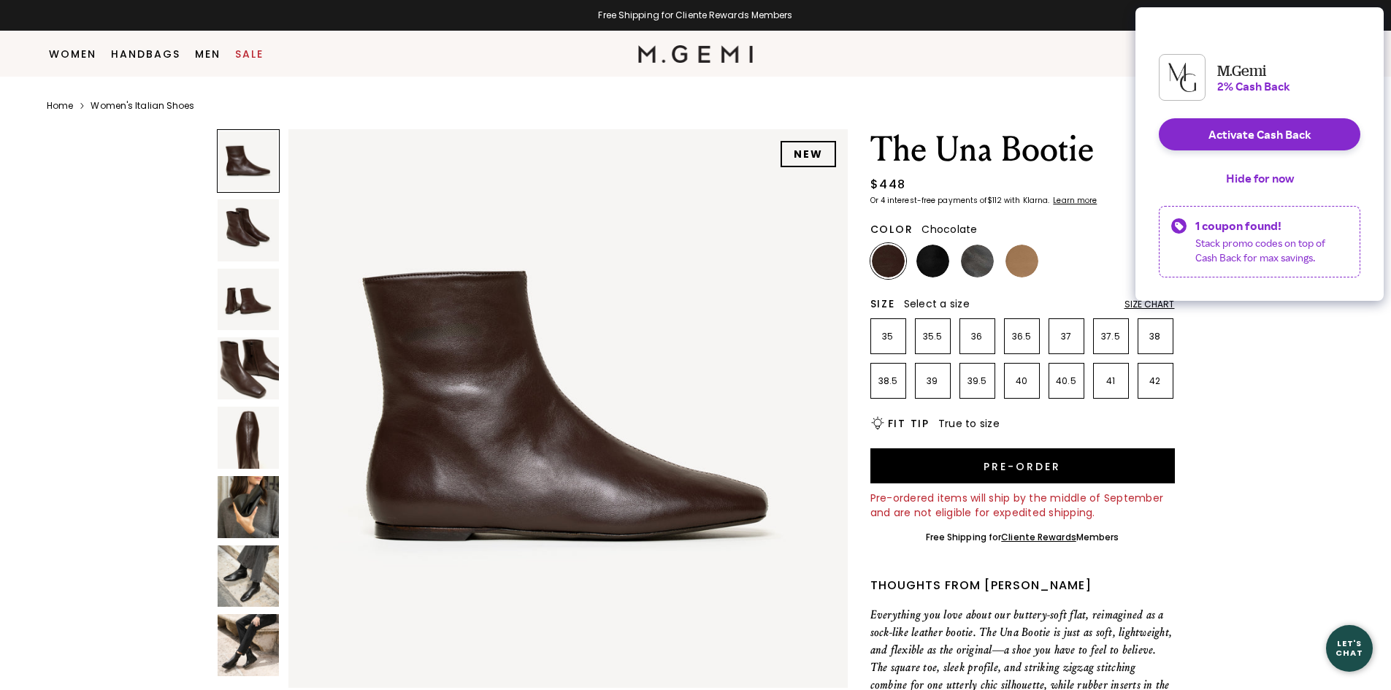 This screenshot has height=690, width=1391. Describe the element at coordinates (808, 154) in the screenshot. I see `div: NEW` at that location.